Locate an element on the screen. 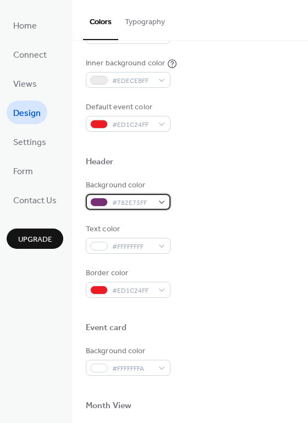 The height and width of the screenshot is (423, 308). div: Event card is located at coordinates (106, 328).